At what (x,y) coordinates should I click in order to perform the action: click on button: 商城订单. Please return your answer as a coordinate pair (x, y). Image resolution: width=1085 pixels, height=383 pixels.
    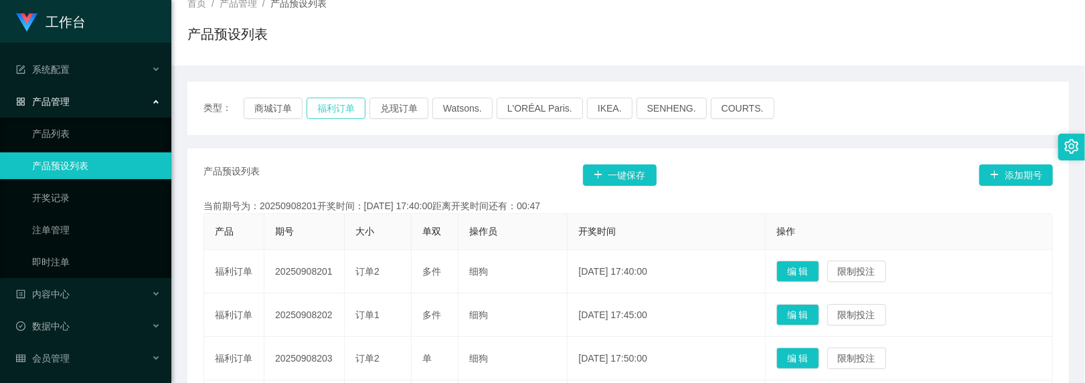
    Looking at the image, I should click on (273, 108).